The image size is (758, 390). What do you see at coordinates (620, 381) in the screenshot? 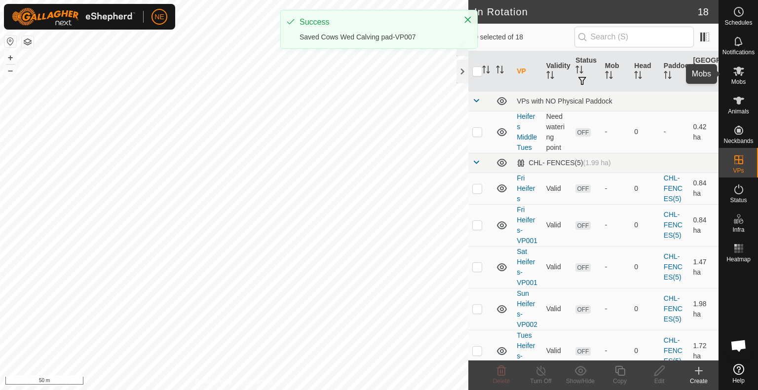
I see `div: Copy` at bounding box center [620, 381].